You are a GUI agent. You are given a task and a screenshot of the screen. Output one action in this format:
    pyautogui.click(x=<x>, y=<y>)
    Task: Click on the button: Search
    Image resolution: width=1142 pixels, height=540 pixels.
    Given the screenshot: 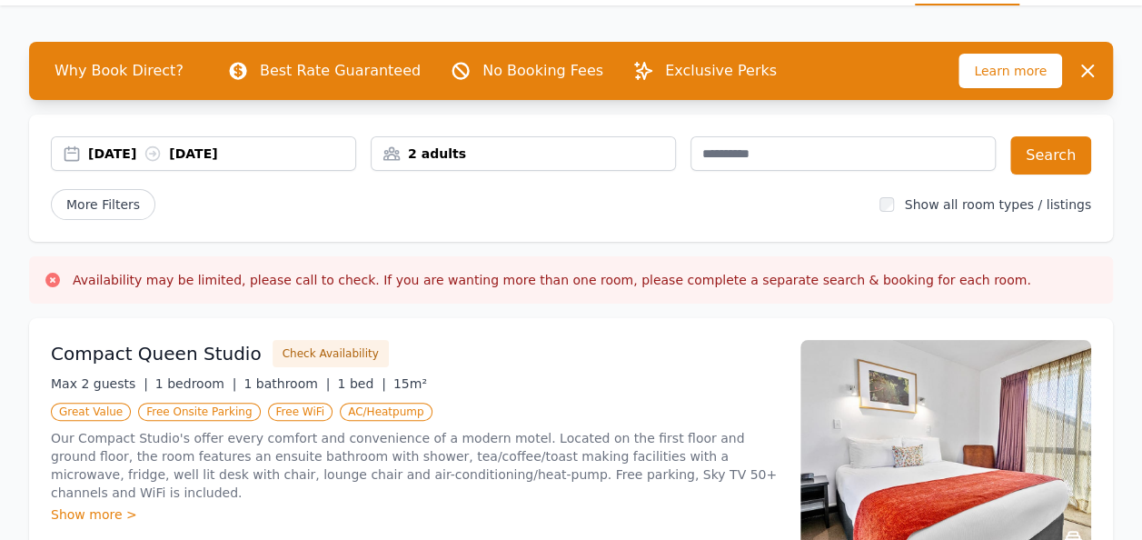 What is the action you would take?
    pyautogui.click(x=1050, y=155)
    